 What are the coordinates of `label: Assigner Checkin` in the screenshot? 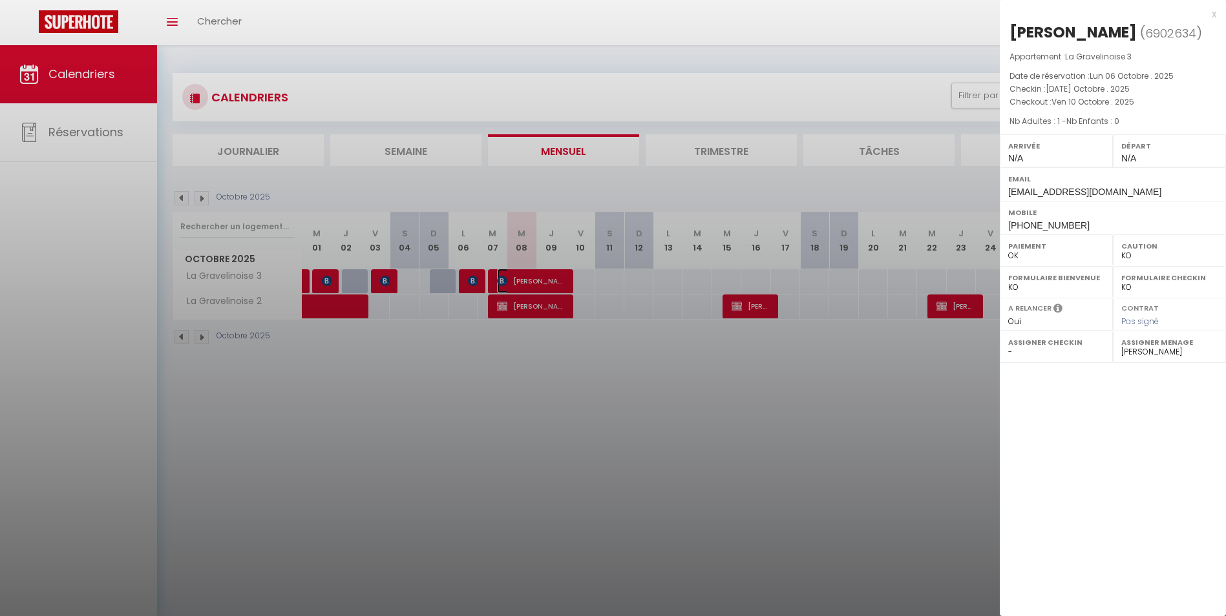 It's located at (1056, 342).